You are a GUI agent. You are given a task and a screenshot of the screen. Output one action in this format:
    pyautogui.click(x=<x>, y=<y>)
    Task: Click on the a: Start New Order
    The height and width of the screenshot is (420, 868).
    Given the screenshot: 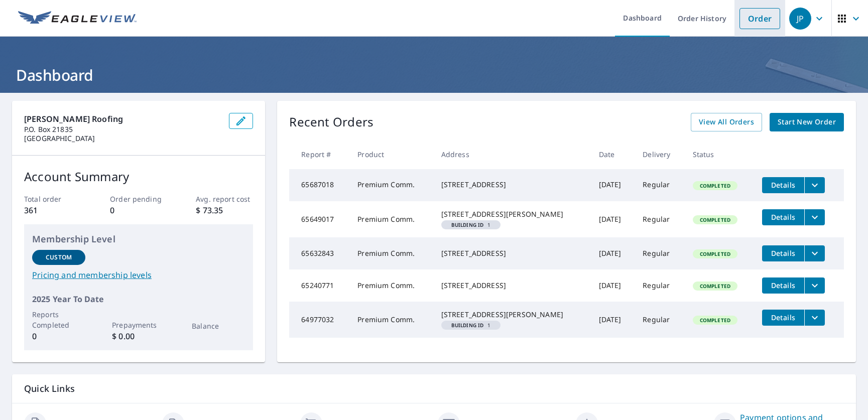 What is the action you would take?
    pyautogui.click(x=807, y=122)
    